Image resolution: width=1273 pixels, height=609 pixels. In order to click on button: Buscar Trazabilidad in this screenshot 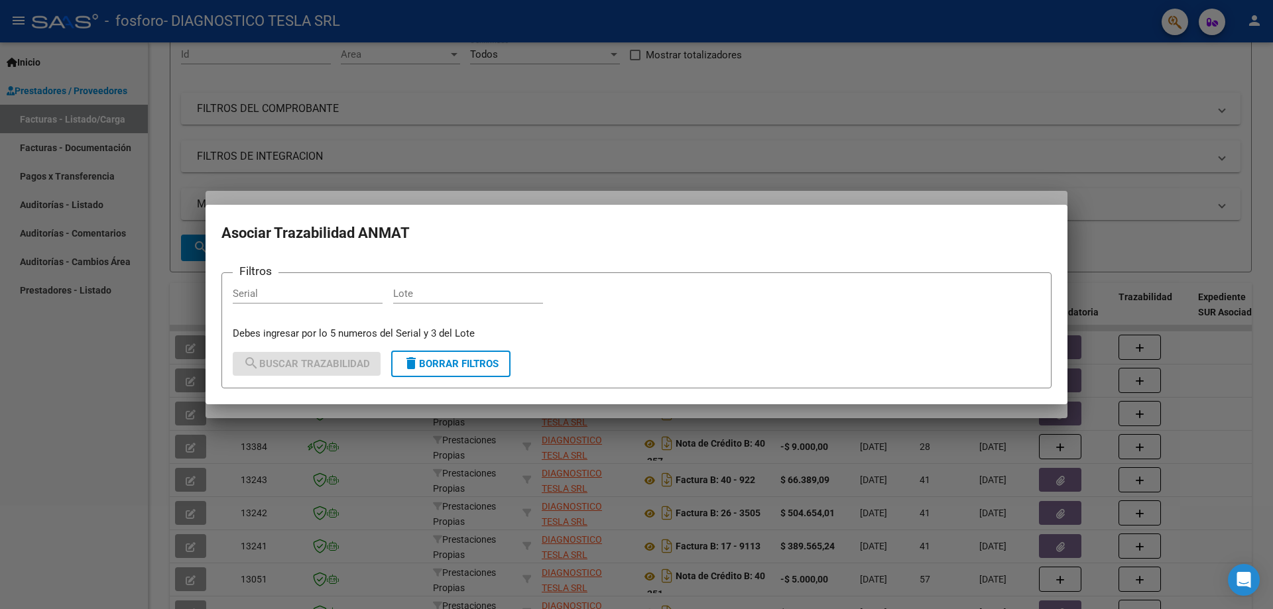, I will do `click(306, 364)`.